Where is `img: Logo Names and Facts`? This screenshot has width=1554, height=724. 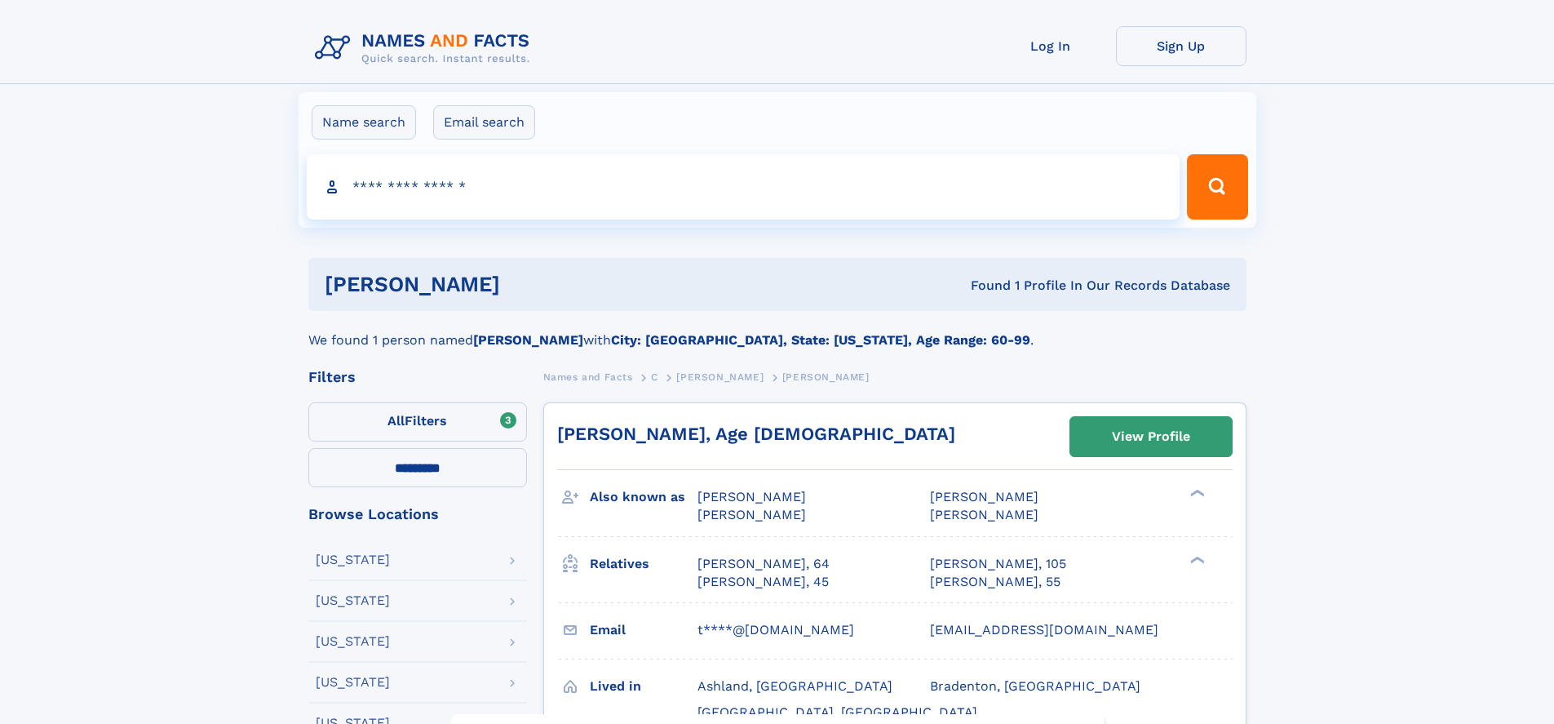 img: Logo Names and Facts is located at coordinates (426, 48).